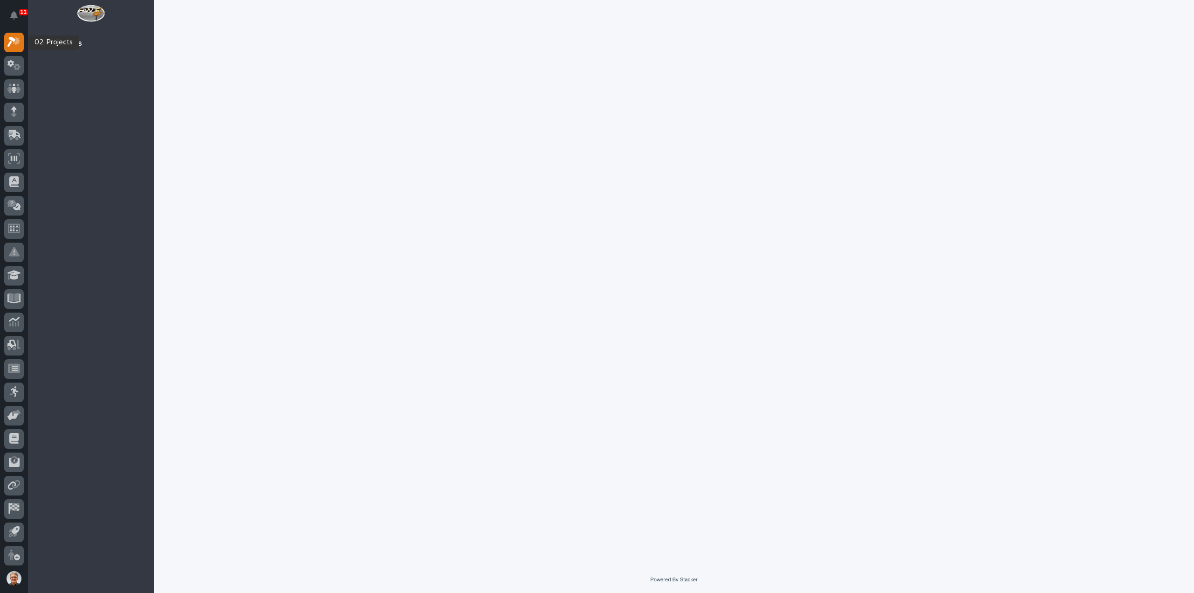  Describe the element at coordinates (59, 44) in the screenshot. I see `div: 02. Projects` at that location.